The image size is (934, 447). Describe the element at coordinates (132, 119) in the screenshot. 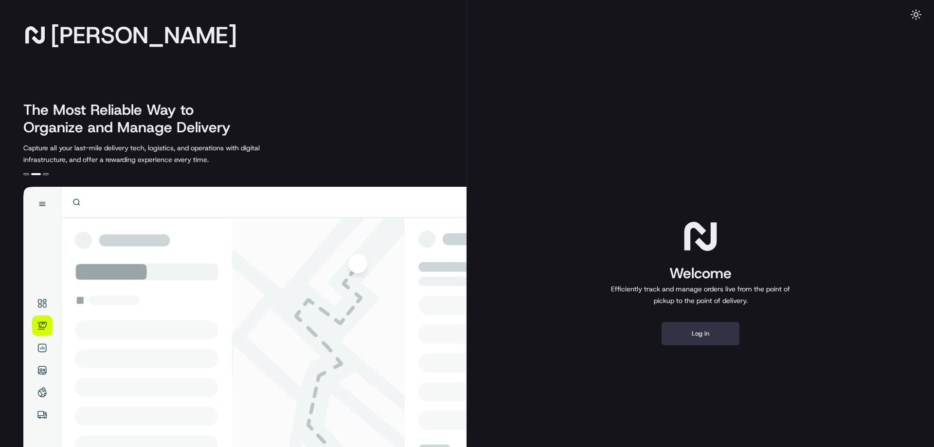

I see `h2: The Most Reliable Way to Organize and Manage Delivery` at that location.